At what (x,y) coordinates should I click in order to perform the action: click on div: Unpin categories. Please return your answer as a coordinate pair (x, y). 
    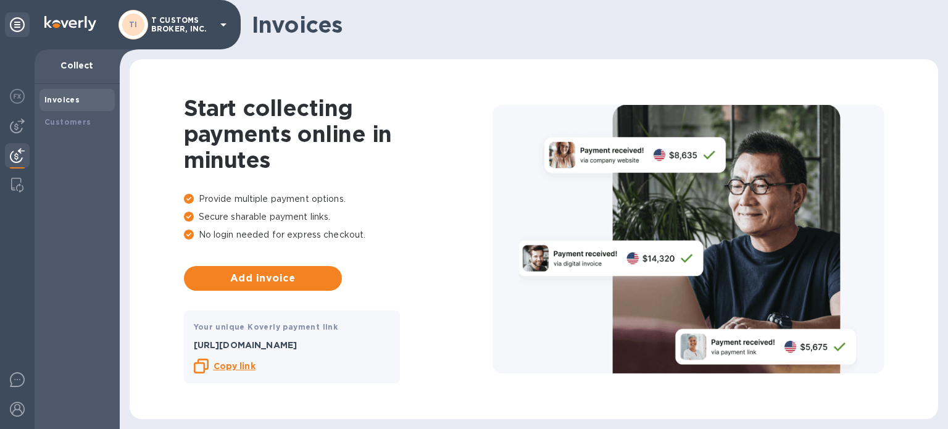
    Looking at the image, I should click on (17, 25).